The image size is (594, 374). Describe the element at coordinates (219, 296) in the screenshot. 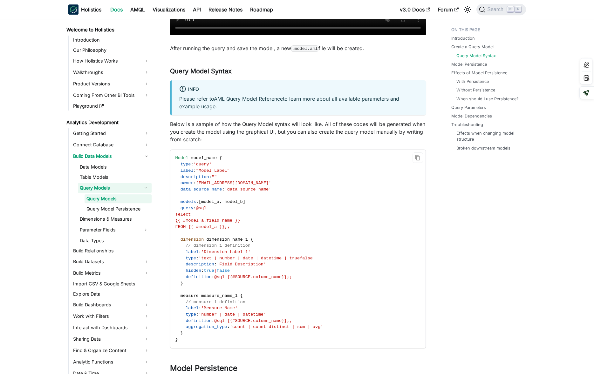

I see `span: measure_name_1` at that location.